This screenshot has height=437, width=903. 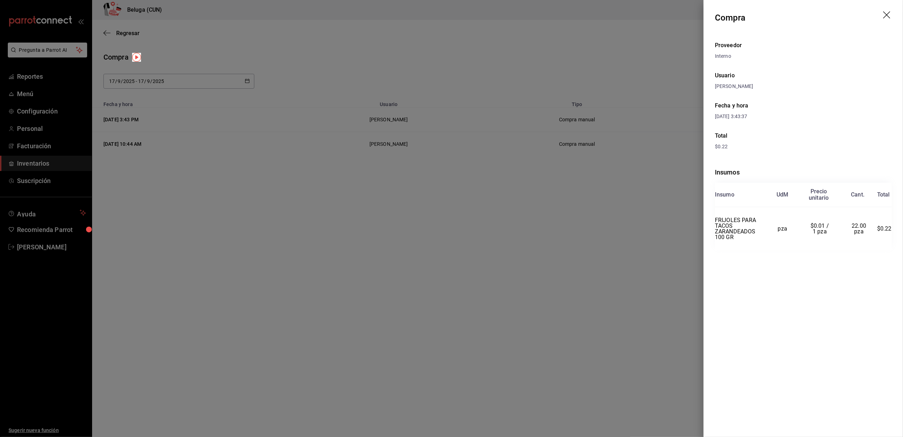 What do you see at coordinates (730, 18) in the screenshot?
I see `div: Compra` at bounding box center [730, 18].